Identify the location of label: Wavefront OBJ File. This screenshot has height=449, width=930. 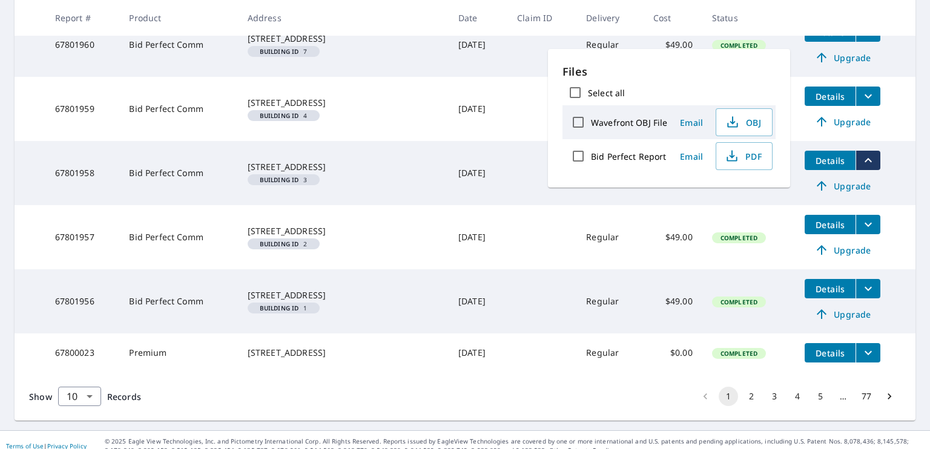
(629, 122).